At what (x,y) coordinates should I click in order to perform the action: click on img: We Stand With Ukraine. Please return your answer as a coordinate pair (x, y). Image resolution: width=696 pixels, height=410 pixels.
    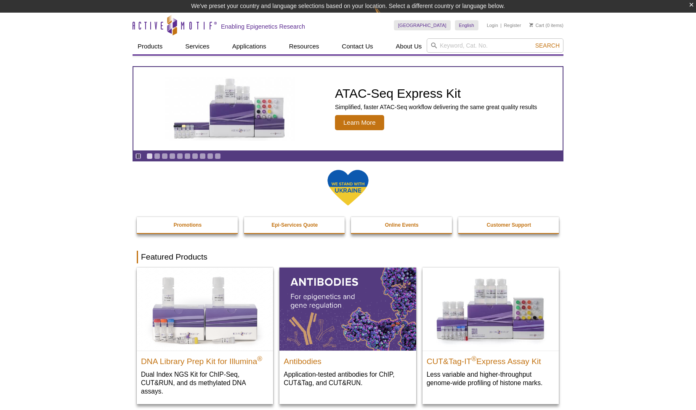
    Looking at the image, I should click on (348, 187).